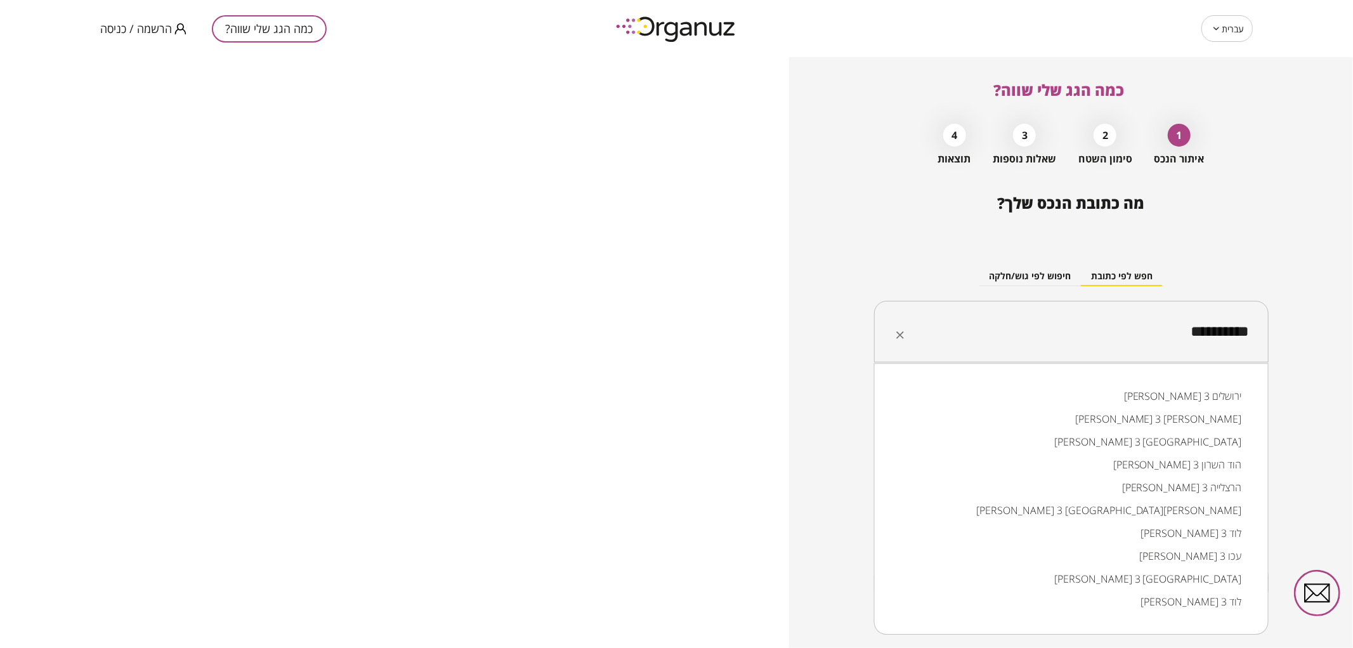 This screenshot has width=1353, height=648. What do you see at coordinates (269, 29) in the screenshot?
I see `button: כמה הגג שלי שווה?` at bounding box center [269, 29].